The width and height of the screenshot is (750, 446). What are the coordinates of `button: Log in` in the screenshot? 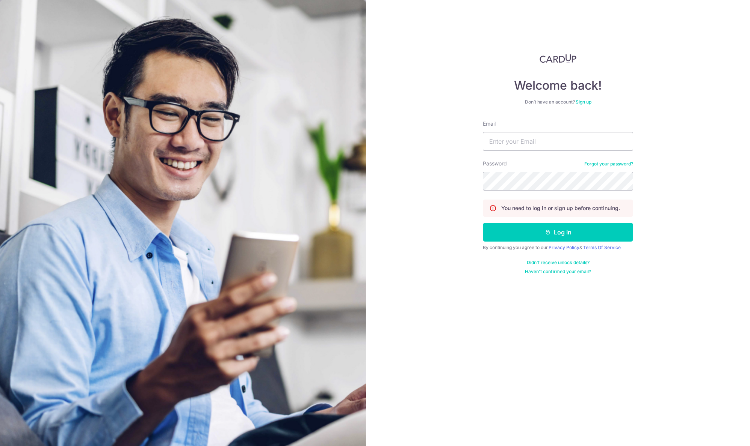 It's located at (558, 232).